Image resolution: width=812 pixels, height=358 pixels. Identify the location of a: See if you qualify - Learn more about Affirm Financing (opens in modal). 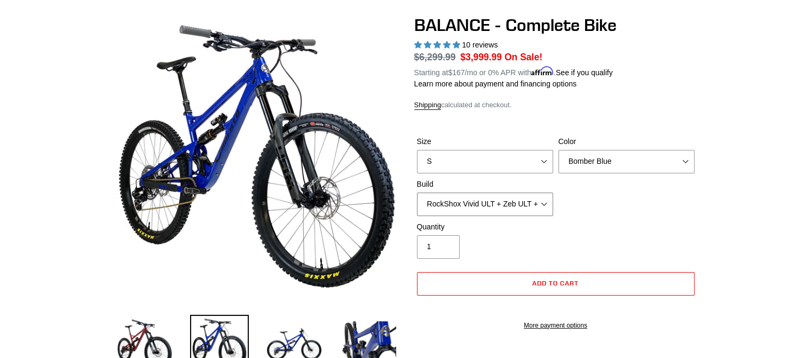
(584, 73).